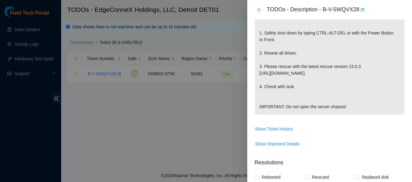 Image resolution: width=412 pixels, height=182 pixels. I want to click on button: Show Shipment Details, so click(277, 144).